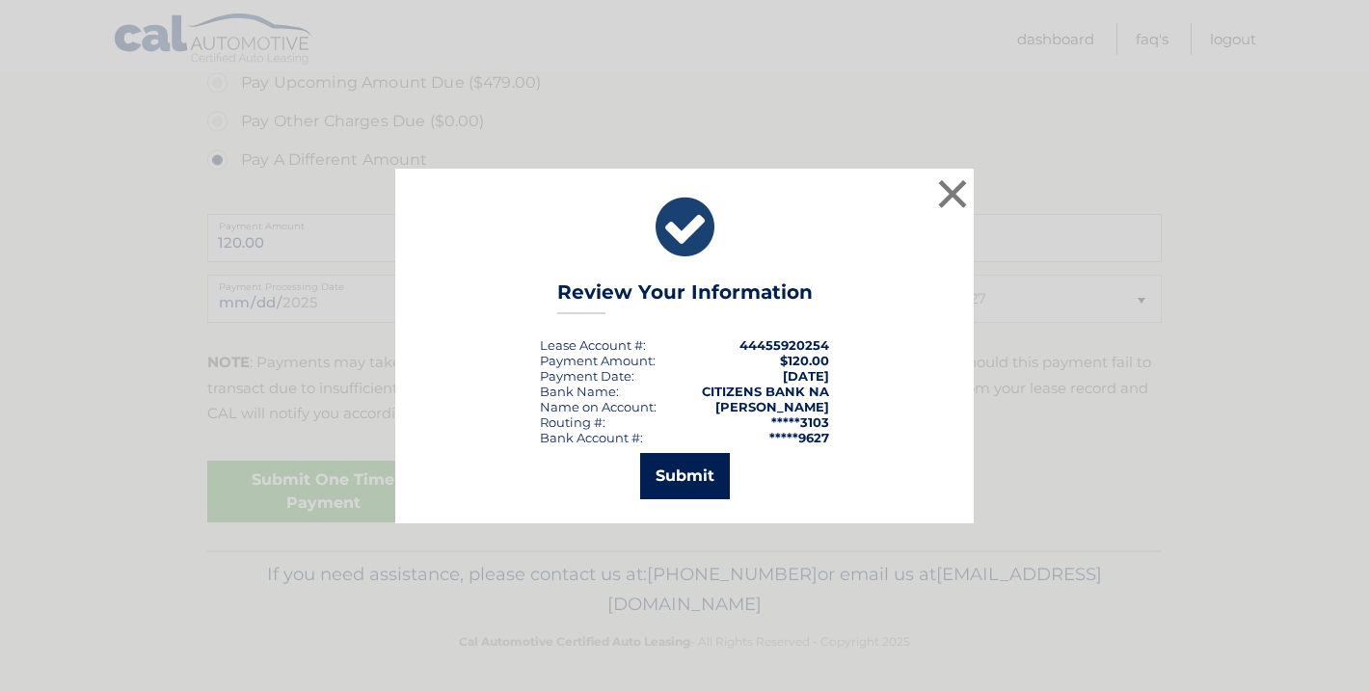 The image size is (1369, 692). Describe the element at coordinates (591, 438) in the screenshot. I see `div: Bank Account #:` at that location.